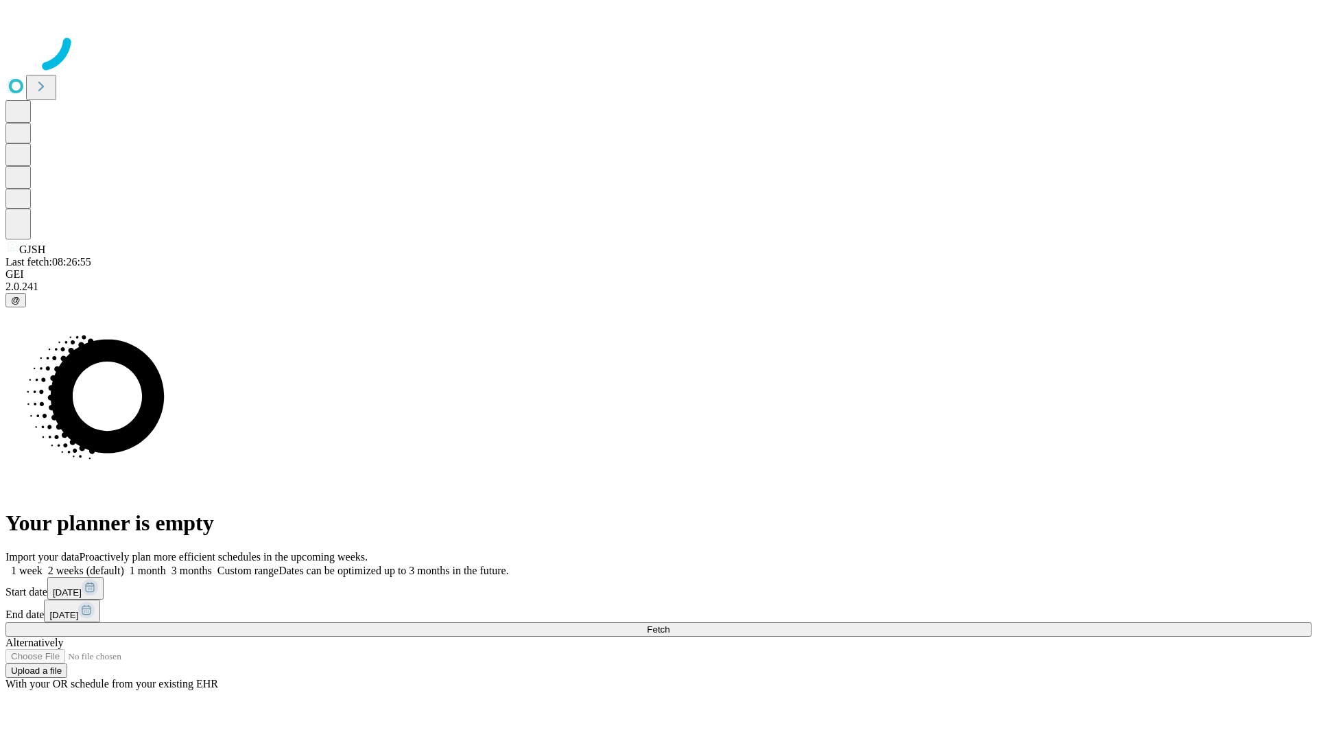 The width and height of the screenshot is (1317, 741). I want to click on div: GEI, so click(658, 274).